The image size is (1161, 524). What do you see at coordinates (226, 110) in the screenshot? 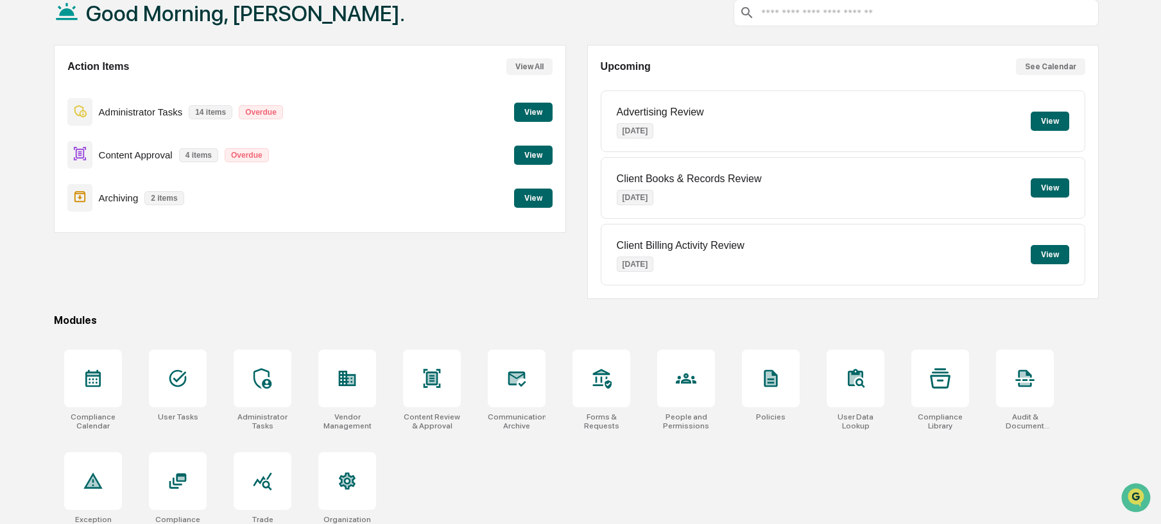
I see `button: Start new chat` at bounding box center [226, 110].